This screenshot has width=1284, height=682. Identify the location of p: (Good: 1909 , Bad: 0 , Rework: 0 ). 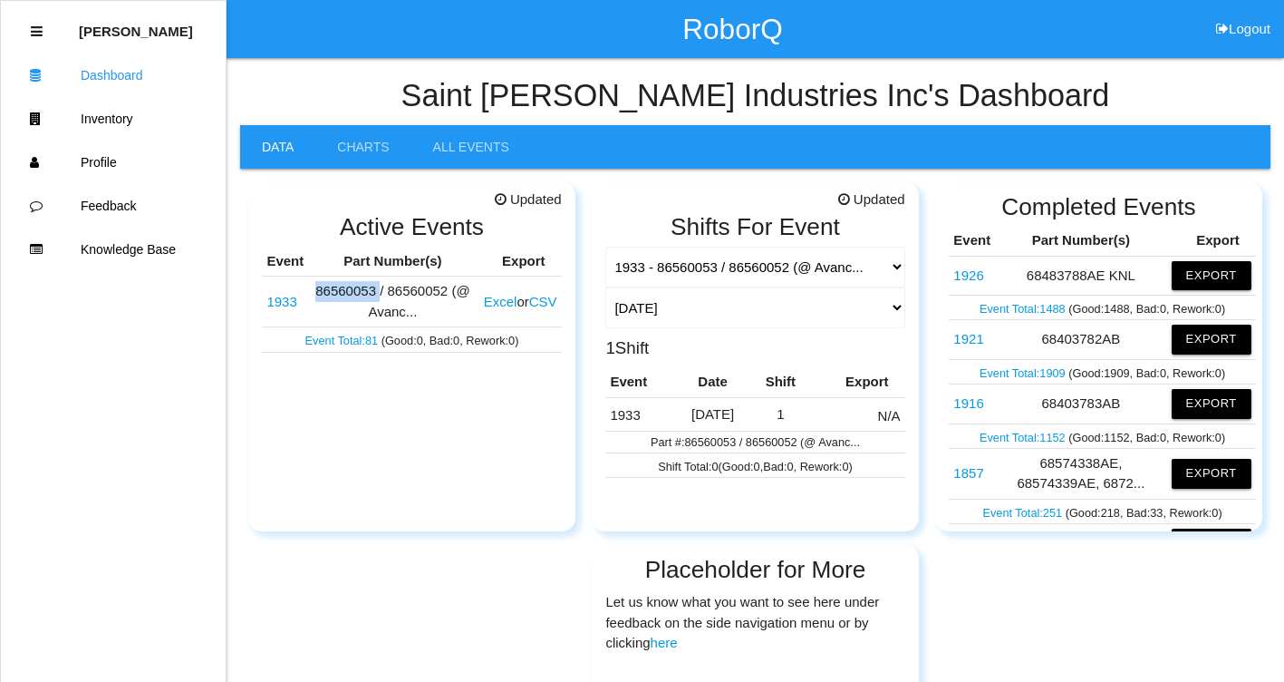
(1102, 372).